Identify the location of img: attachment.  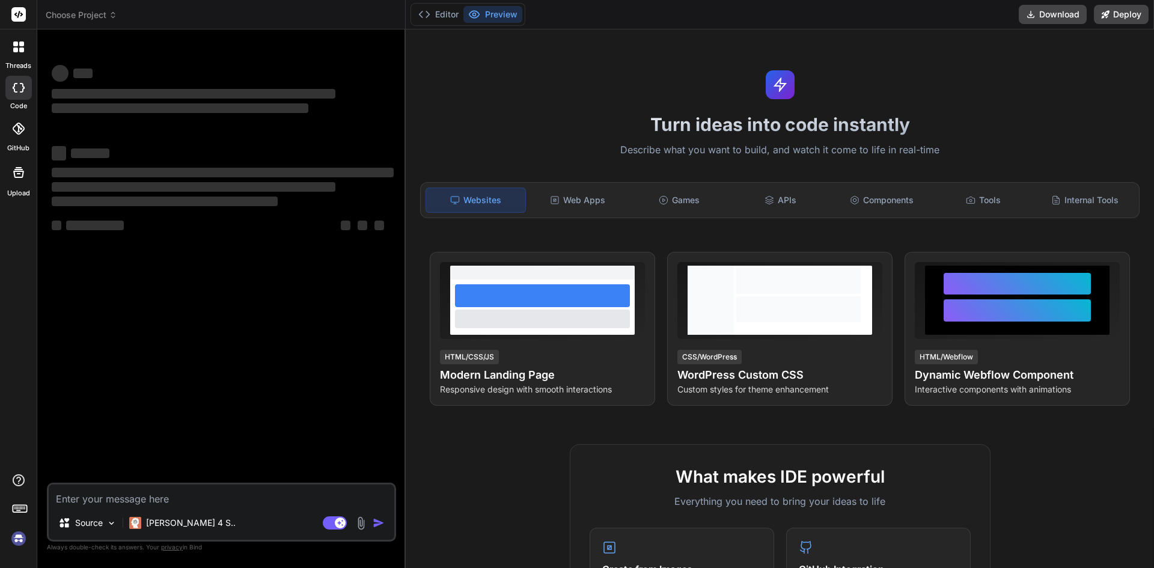
(360, 523).